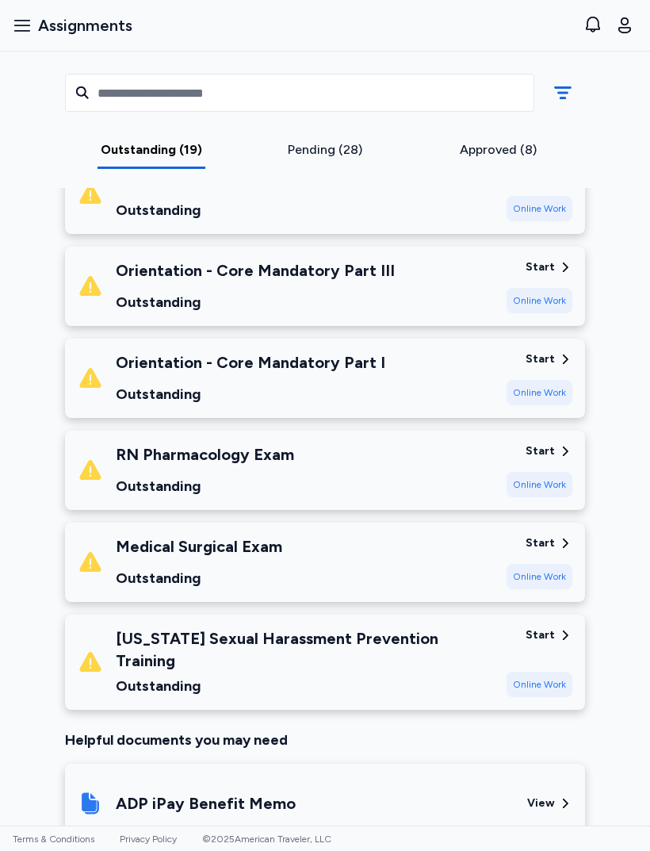  I want to click on div: Orientation - Core Mandatory Part III, so click(255, 270).